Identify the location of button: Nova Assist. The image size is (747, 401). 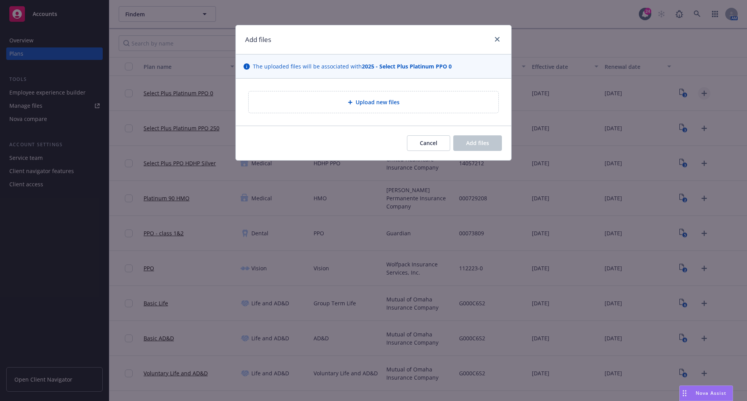
(706, 393).